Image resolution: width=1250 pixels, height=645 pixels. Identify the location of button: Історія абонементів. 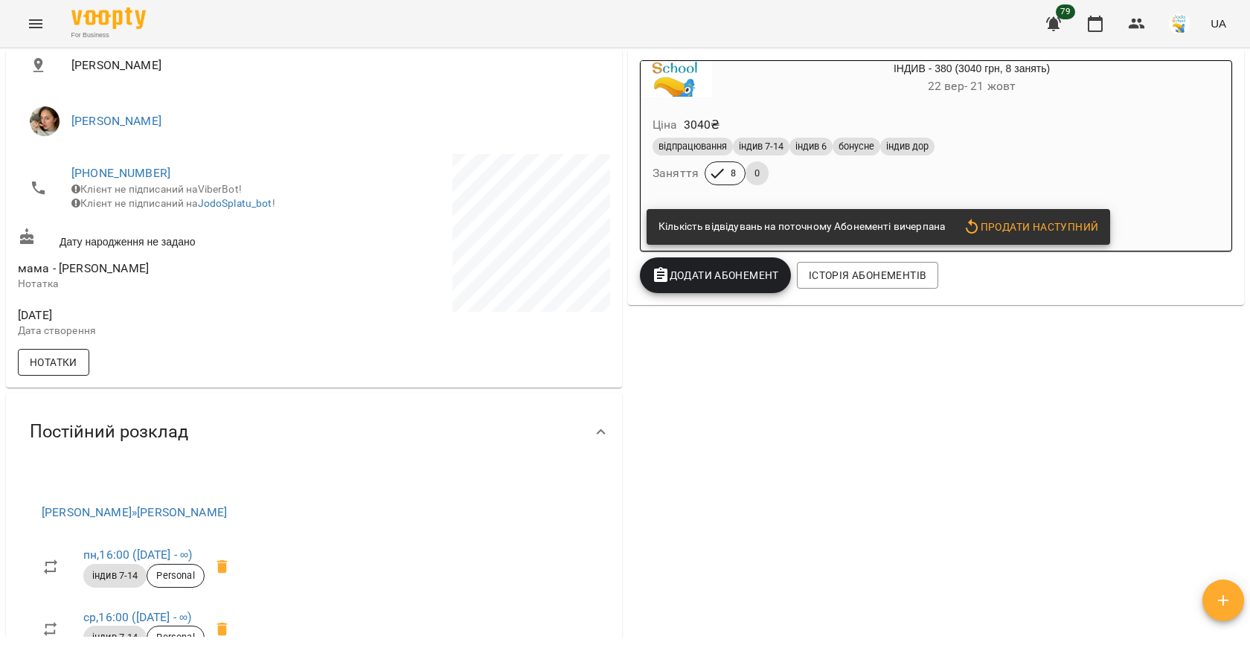
(867, 275).